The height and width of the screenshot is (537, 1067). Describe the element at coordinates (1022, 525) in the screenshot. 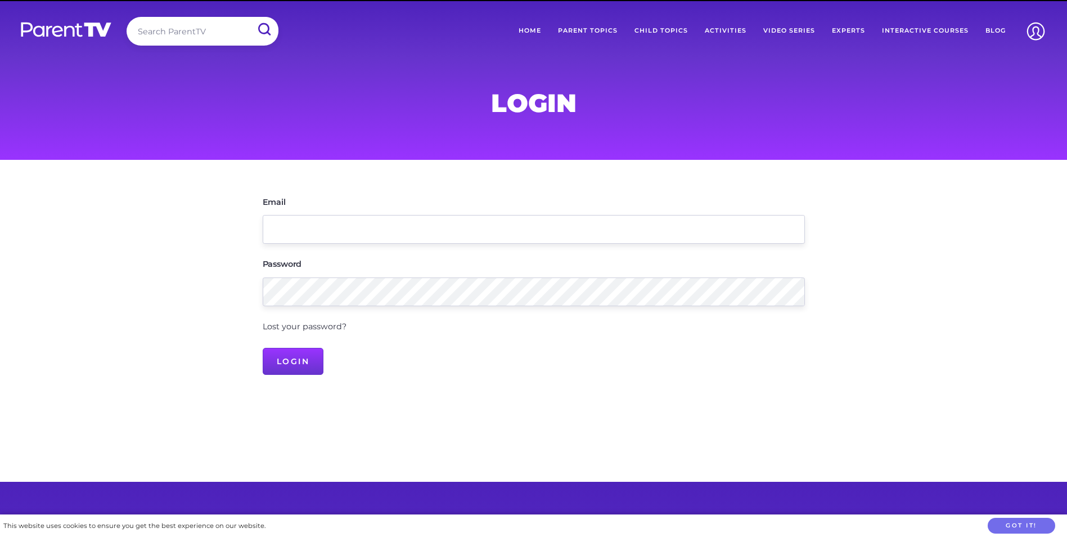

I see `button: Got it!` at that location.